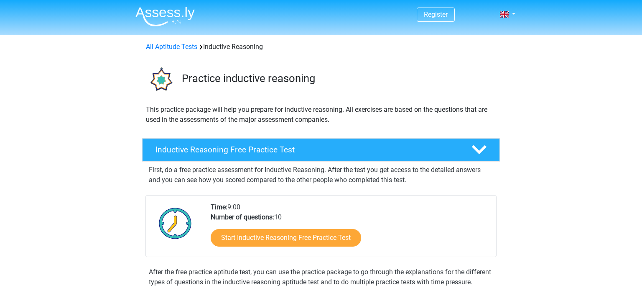  Describe the element at coordinates (350, 229) in the screenshot. I see `div: 9:00 10` at that location.